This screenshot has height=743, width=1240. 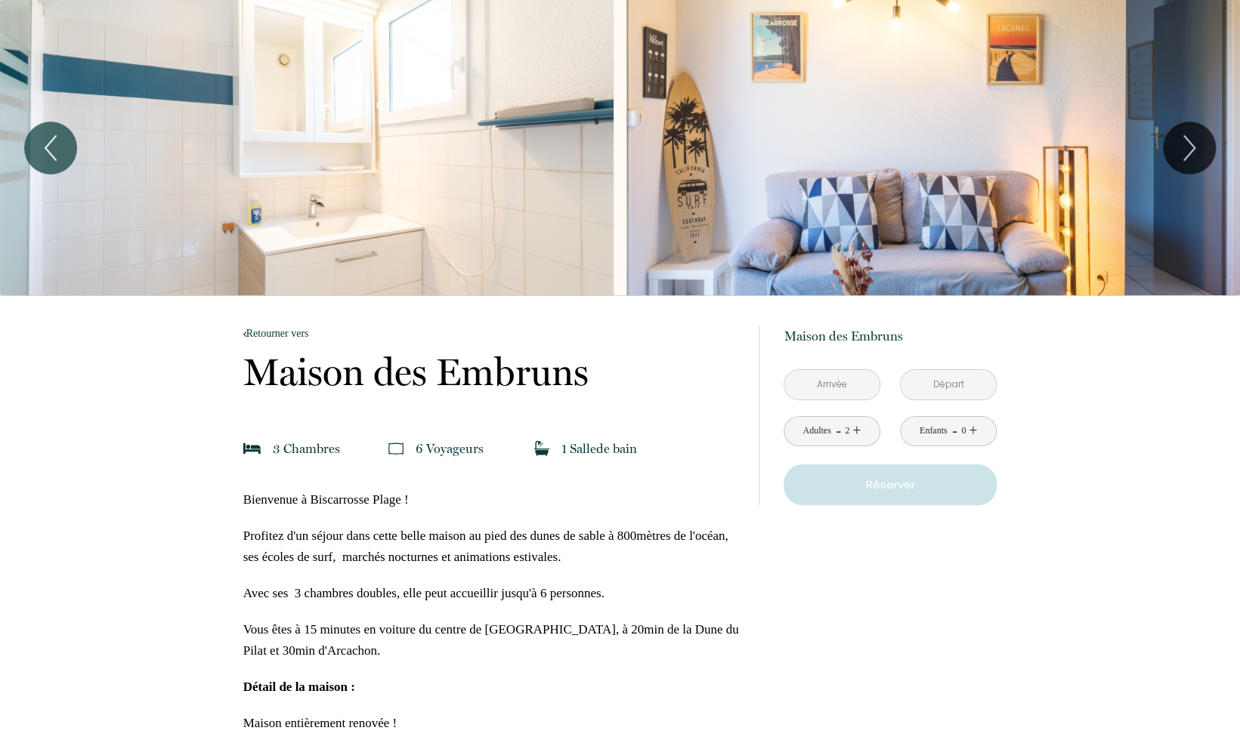 What do you see at coordinates (933, 431) in the screenshot?
I see `div: Enfants` at bounding box center [933, 431].